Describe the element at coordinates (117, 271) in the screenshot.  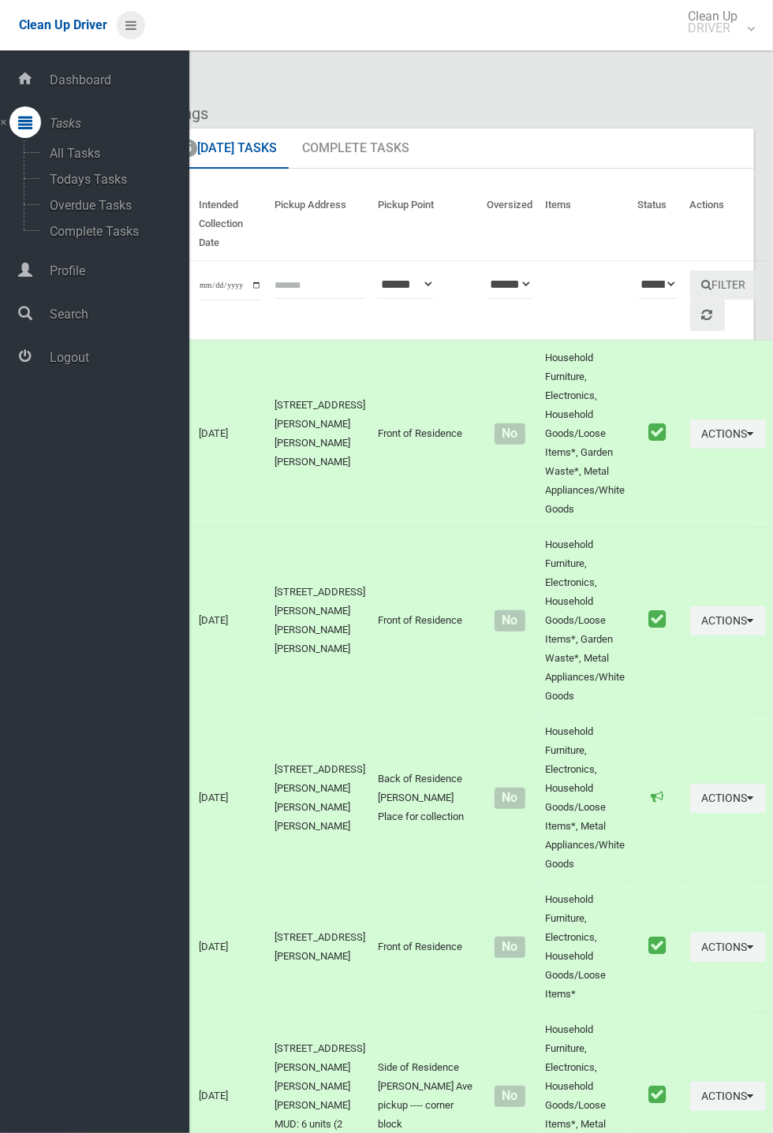
I see `span: Profile` at that location.